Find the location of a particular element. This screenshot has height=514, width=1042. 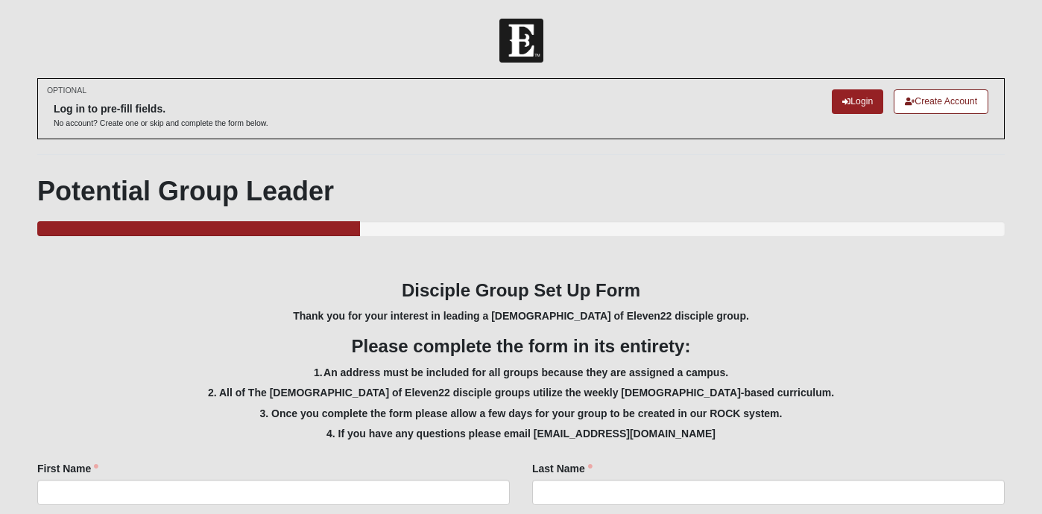

h5: 3. Once you complete the form please allow a few days for your group to be created in our ROCK sy... is located at coordinates (521, 414).